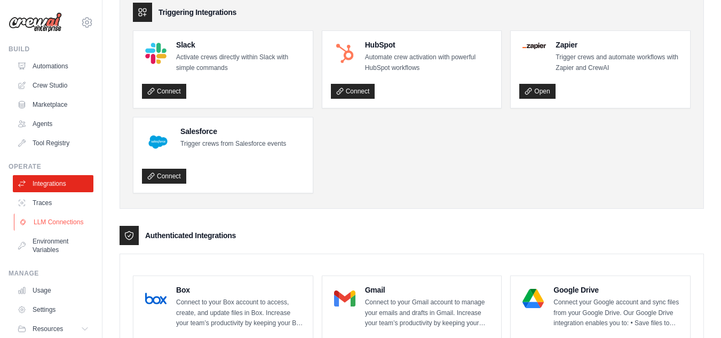  I want to click on p: Connect your Google account and sync files from your Google Drive. Our Google Drive integration e..., so click(618, 313).